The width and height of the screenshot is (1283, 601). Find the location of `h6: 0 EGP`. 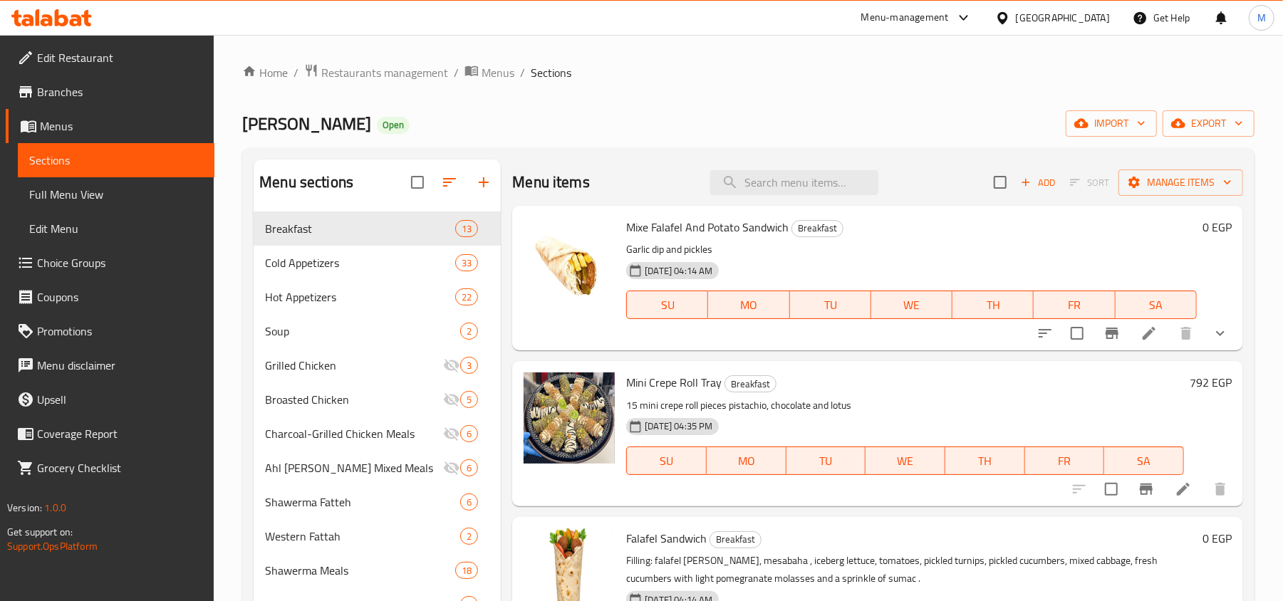

h6: 0 EGP is located at coordinates (1217, 539).